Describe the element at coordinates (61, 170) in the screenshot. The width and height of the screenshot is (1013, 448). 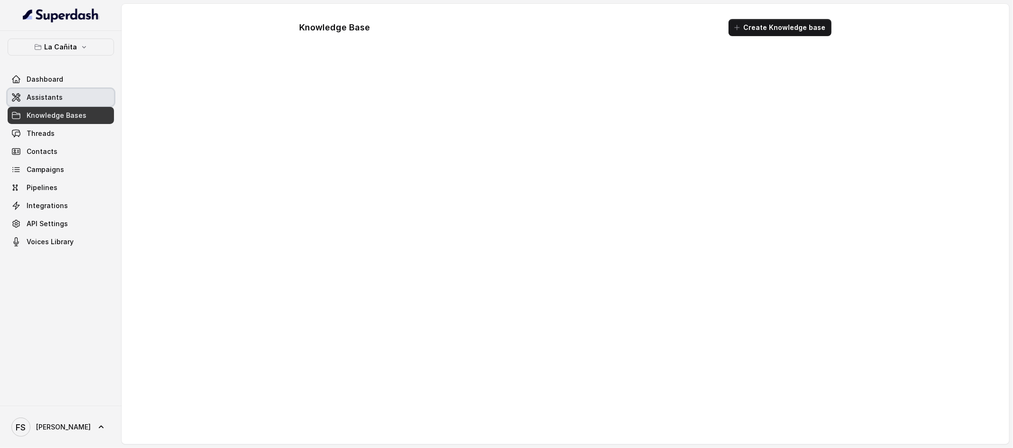
I see `a: Campaigns` at that location.